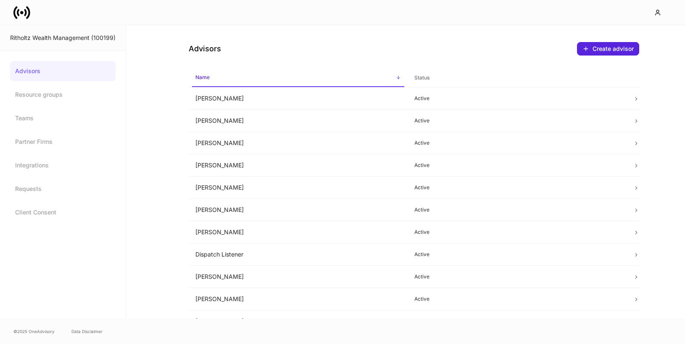  Describe the element at coordinates (63, 142) in the screenshot. I see `a: Partner Firms` at that location.